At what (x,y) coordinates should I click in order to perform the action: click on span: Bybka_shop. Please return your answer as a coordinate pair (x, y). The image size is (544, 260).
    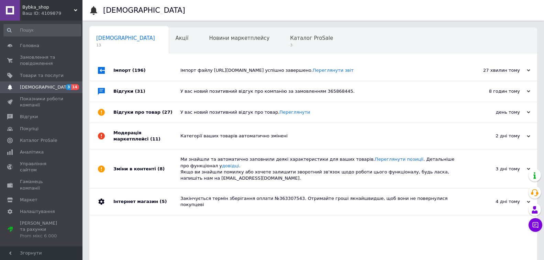
    Looking at the image, I should click on (48, 7).